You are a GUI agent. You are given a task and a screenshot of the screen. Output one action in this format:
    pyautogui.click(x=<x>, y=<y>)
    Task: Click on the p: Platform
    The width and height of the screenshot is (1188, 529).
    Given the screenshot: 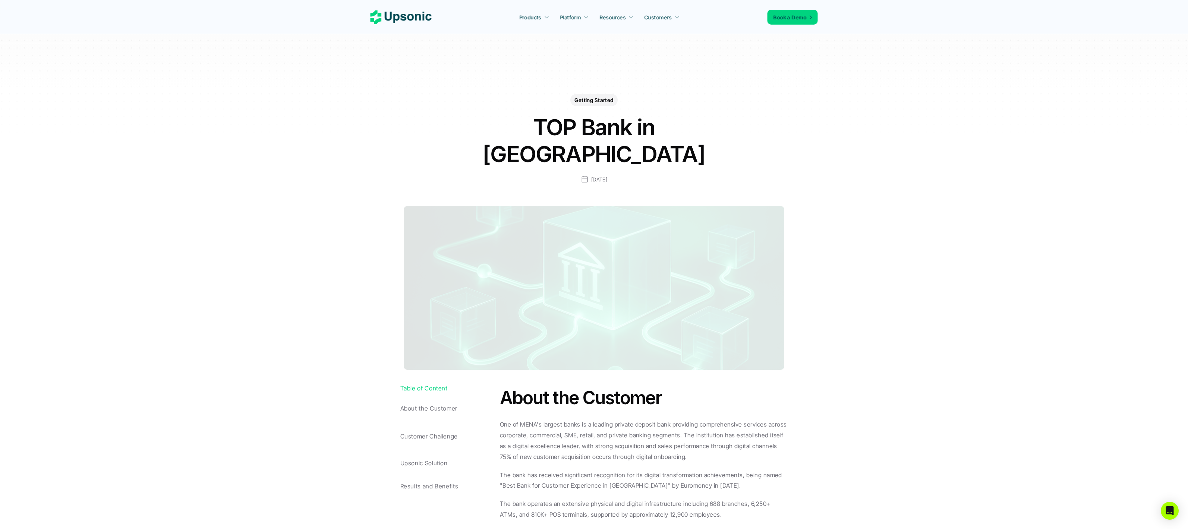 What is the action you would take?
    pyautogui.click(x=570, y=17)
    